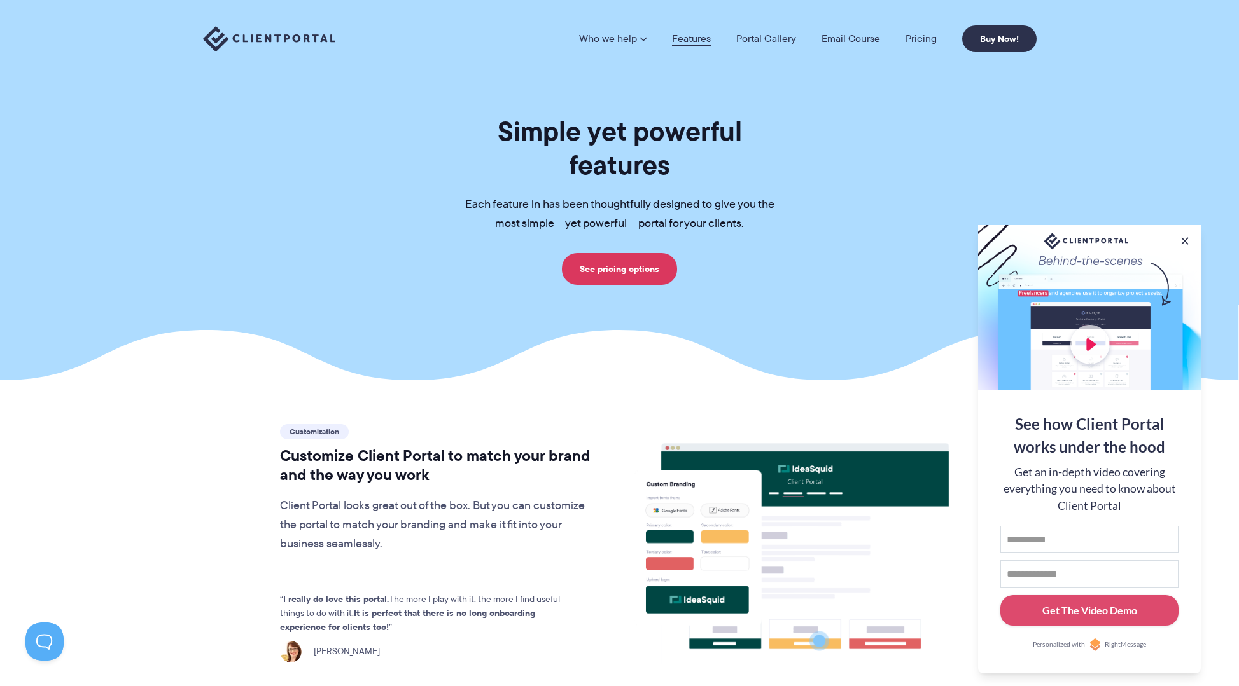 This screenshot has height=686, width=1239. Describe the element at coordinates (620, 148) in the screenshot. I see `h1: Simple yet powerful features` at that location.